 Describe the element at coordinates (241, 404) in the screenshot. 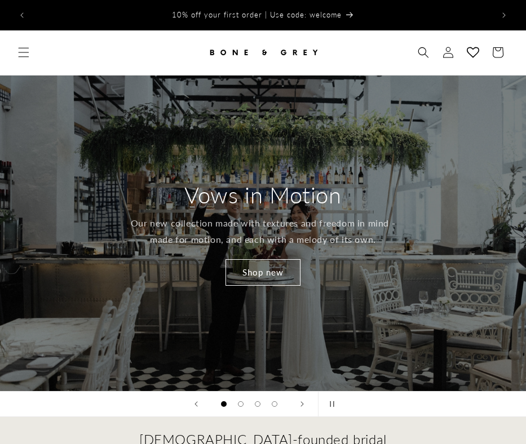

I see `button: Load slide 2 of 4` at that location.